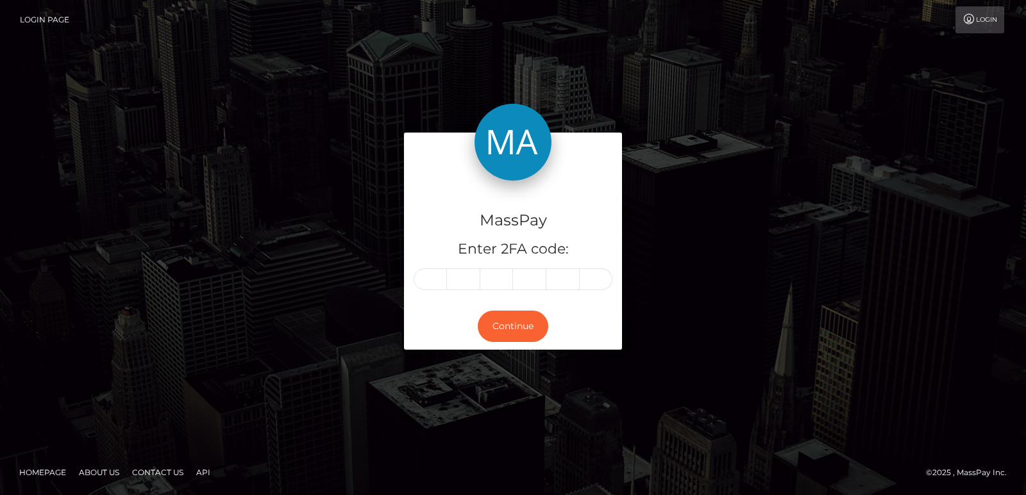 The image size is (1026, 495). What do you see at coordinates (203, 472) in the screenshot?
I see `a: API` at bounding box center [203, 472].